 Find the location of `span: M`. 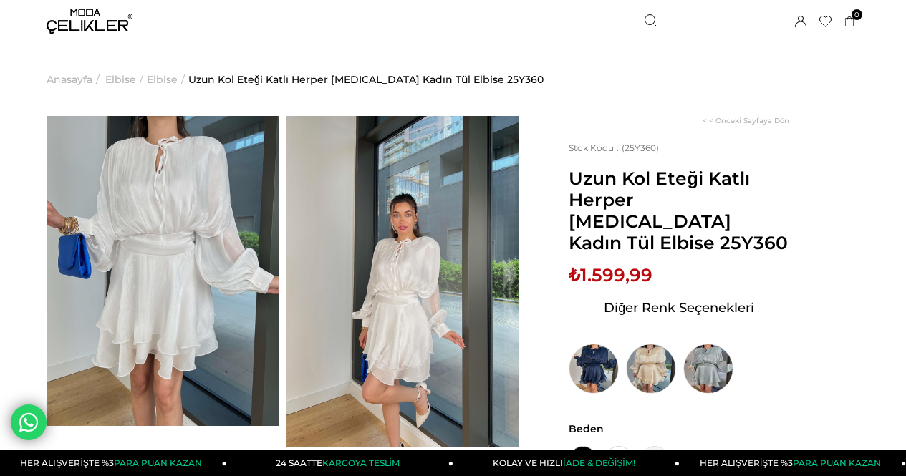

span: M is located at coordinates (619, 461).